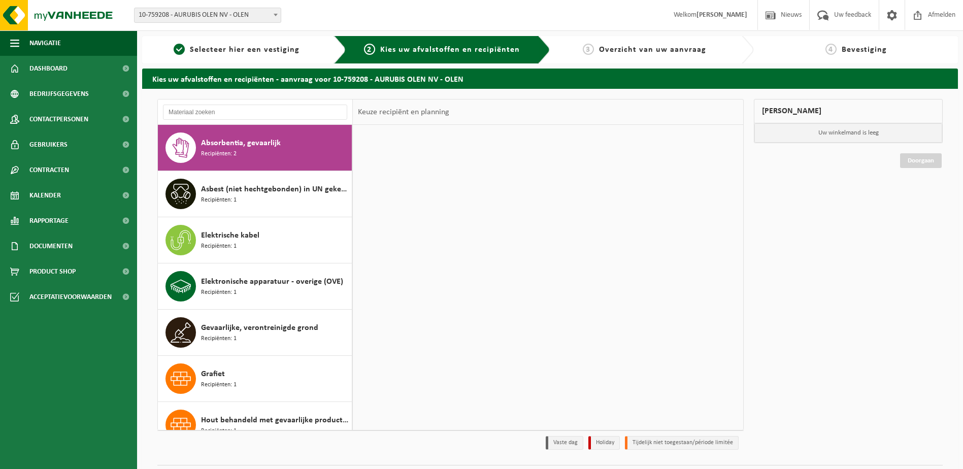  What do you see at coordinates (241, 143) in the screenshot?
I see `span: Absorbentia, gevaarlijk` at bounding box center [241, 143].